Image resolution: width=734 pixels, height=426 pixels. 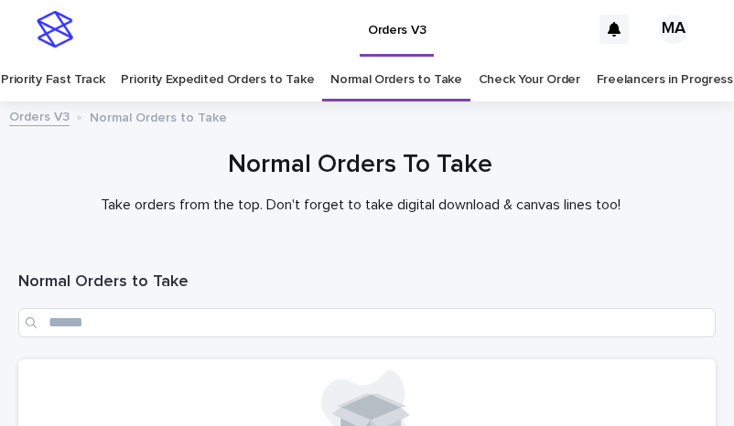 I want to click on div: Search, so click(x=367, y=323).